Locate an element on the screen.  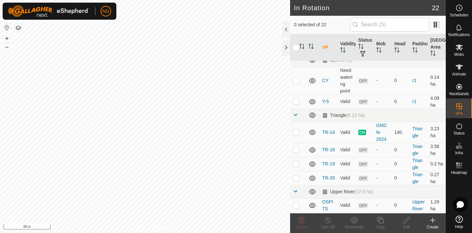
a: Contact Us is located at coordinates (161, 227).